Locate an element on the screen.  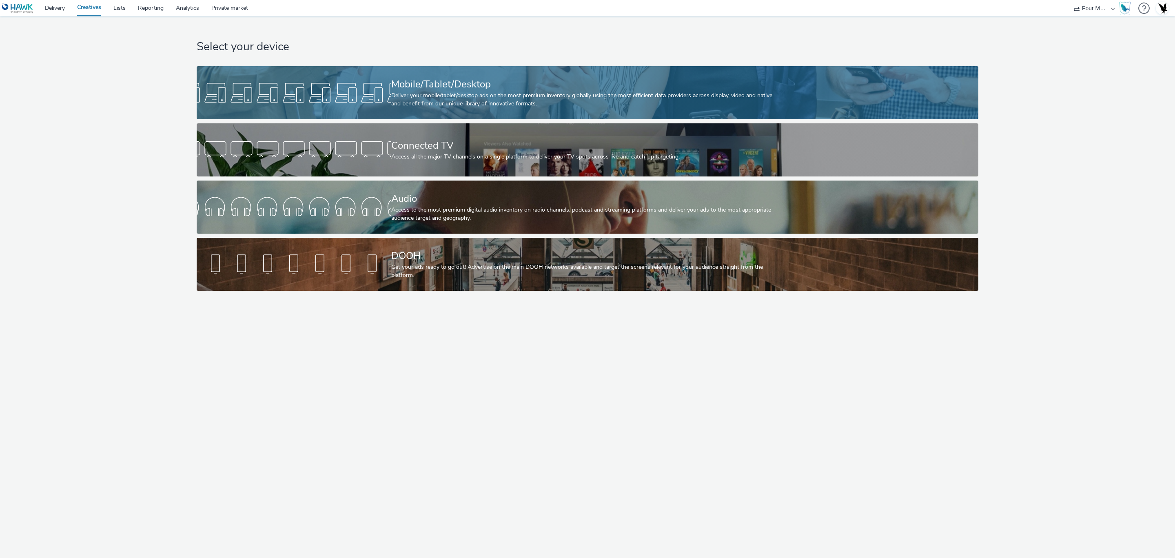
a: DOOHGet your ads ready to go out! Advertise on the main DOOH networks available and target the sc... is located at coordinates (587, 264).